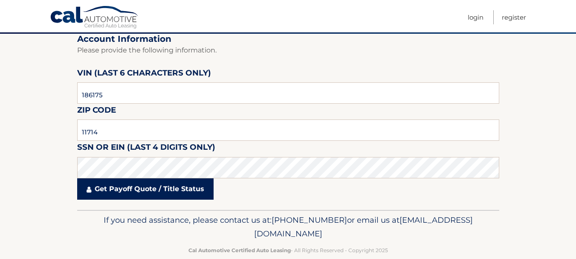  Describe the element at coordinates (288, 250) in the screenshot. I see `p: - All Rights Reserved - Copyright 2025` at that location.